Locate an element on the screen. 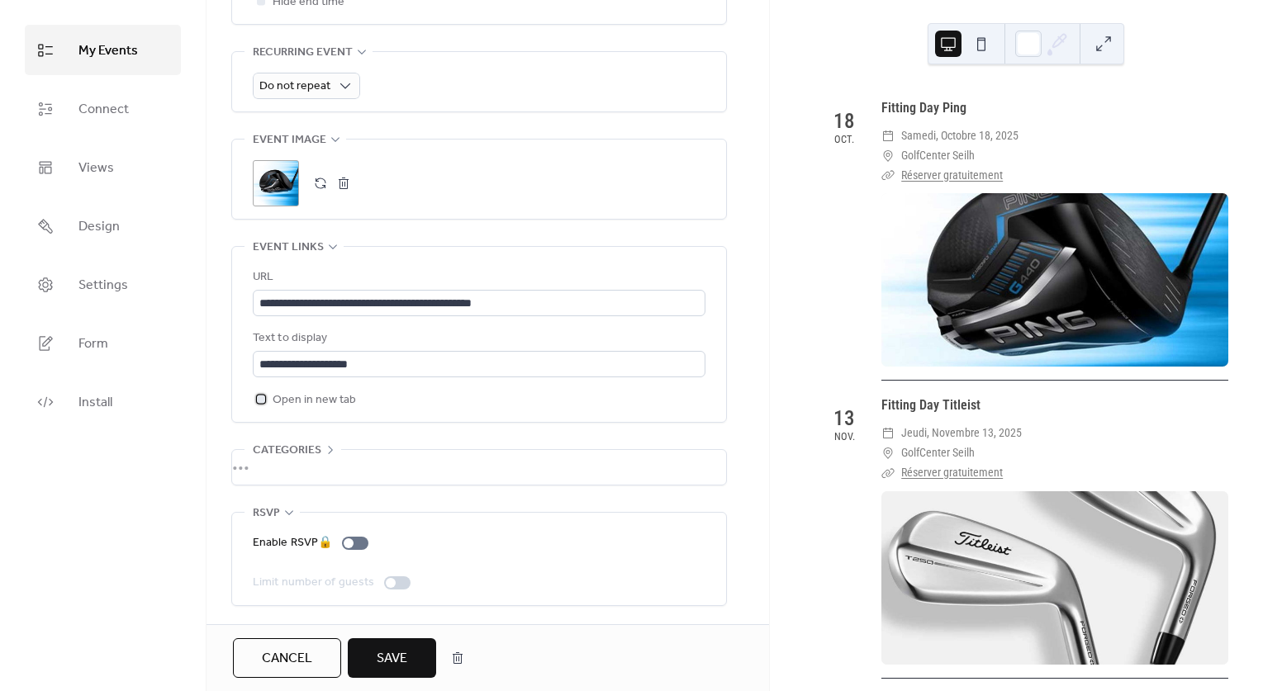 The width and height of the screenshot is (1282, 691). span: jeudi, novembre 13, 2025 is located at coordinates (961, 434).